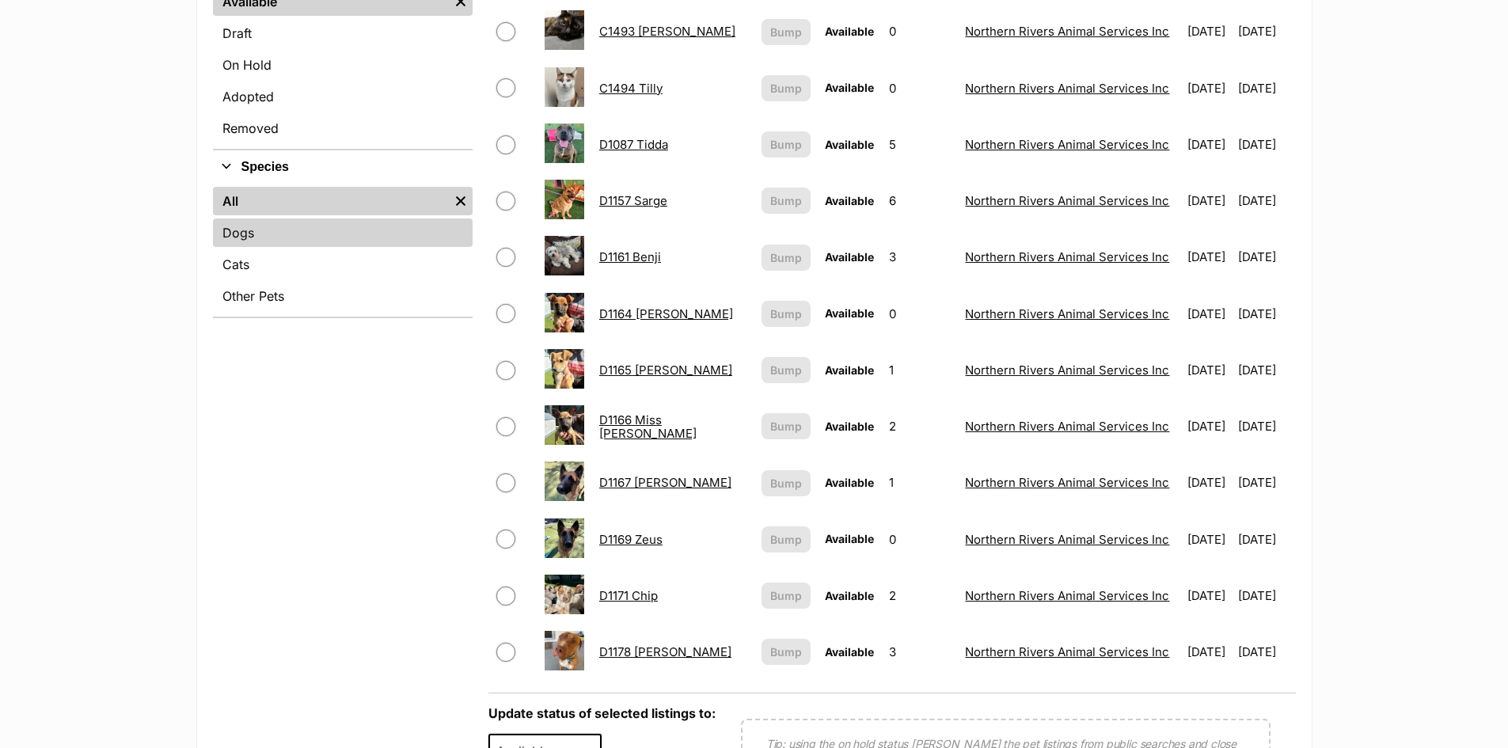 The image size is (1508, 748). What do you see at coordinates (343, 264) in the screenshot?
I see `a: Cats` at bounding box center [343, 264].